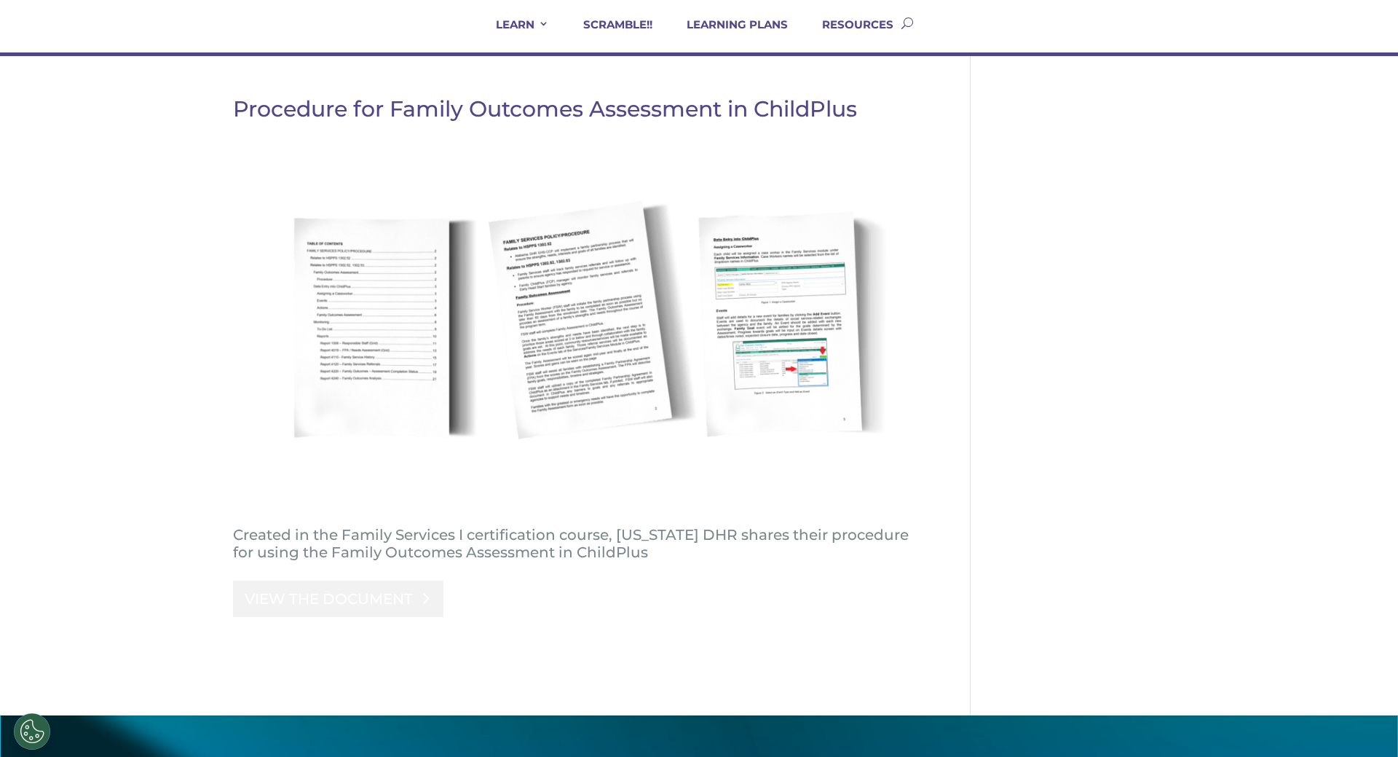 The width and height of the screenshot is (1398, 757). Describe the element at coordinates (728, 35) in the screenshot. I see `a: LEARNING PLANS` at that location.